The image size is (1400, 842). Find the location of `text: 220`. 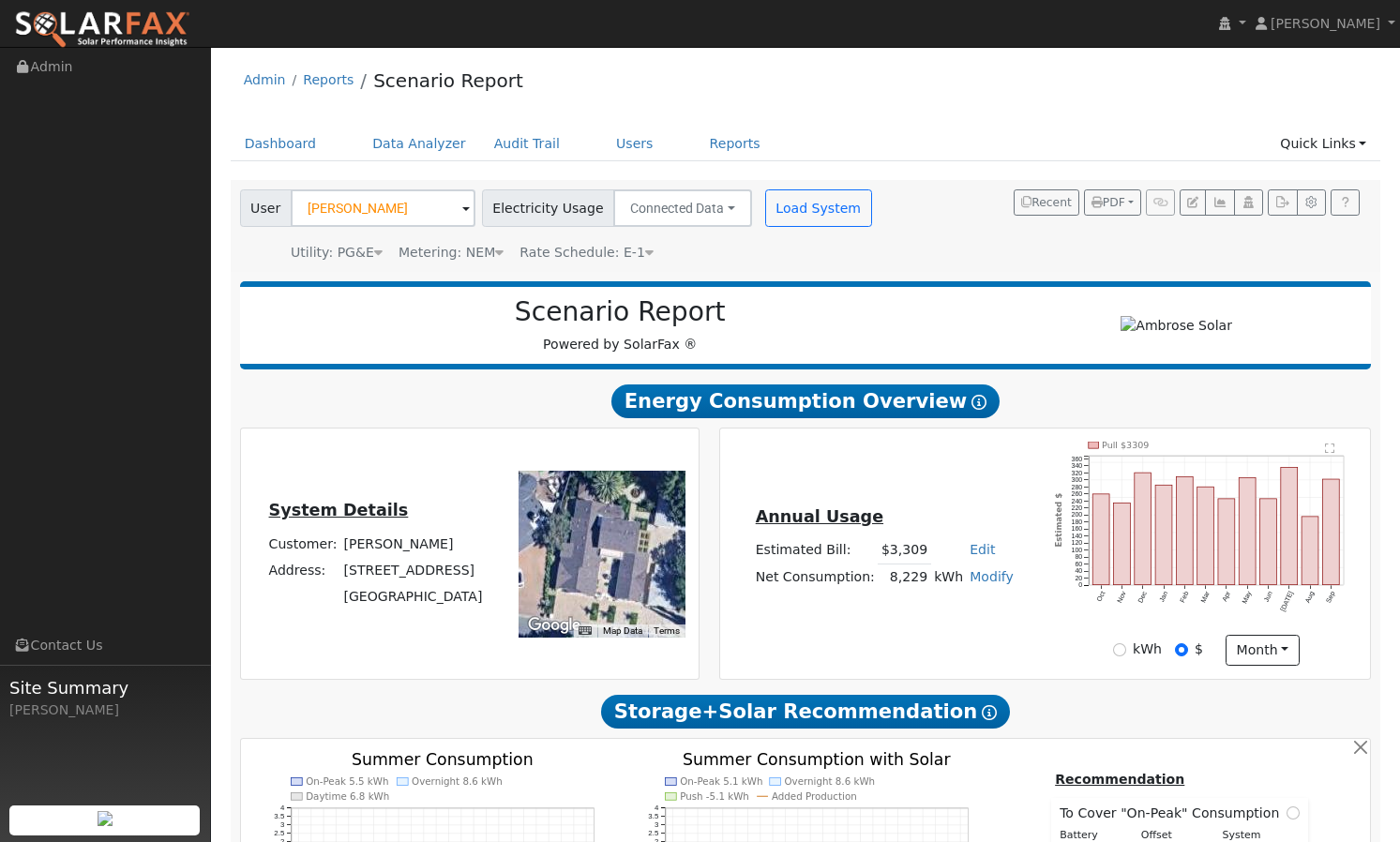

text: 220 is located at coordinates (1078, 508).